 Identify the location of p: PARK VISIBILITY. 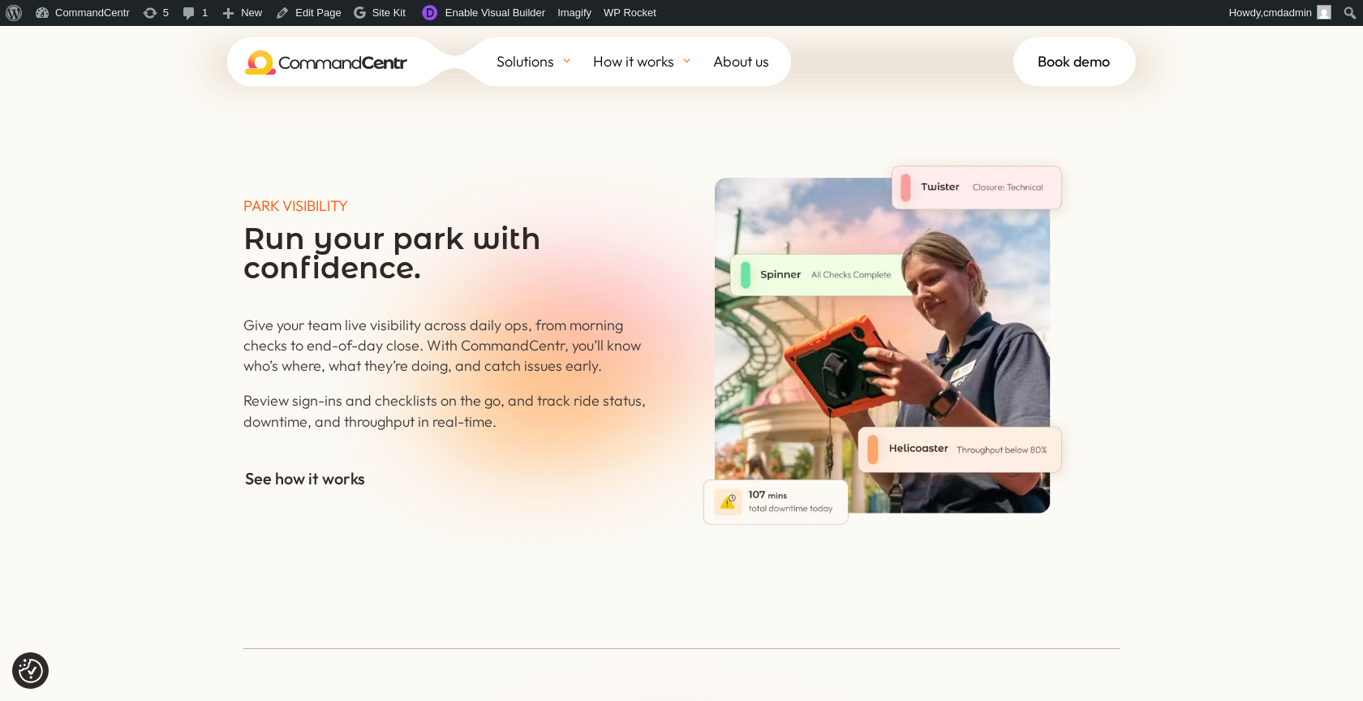
(450, 205).